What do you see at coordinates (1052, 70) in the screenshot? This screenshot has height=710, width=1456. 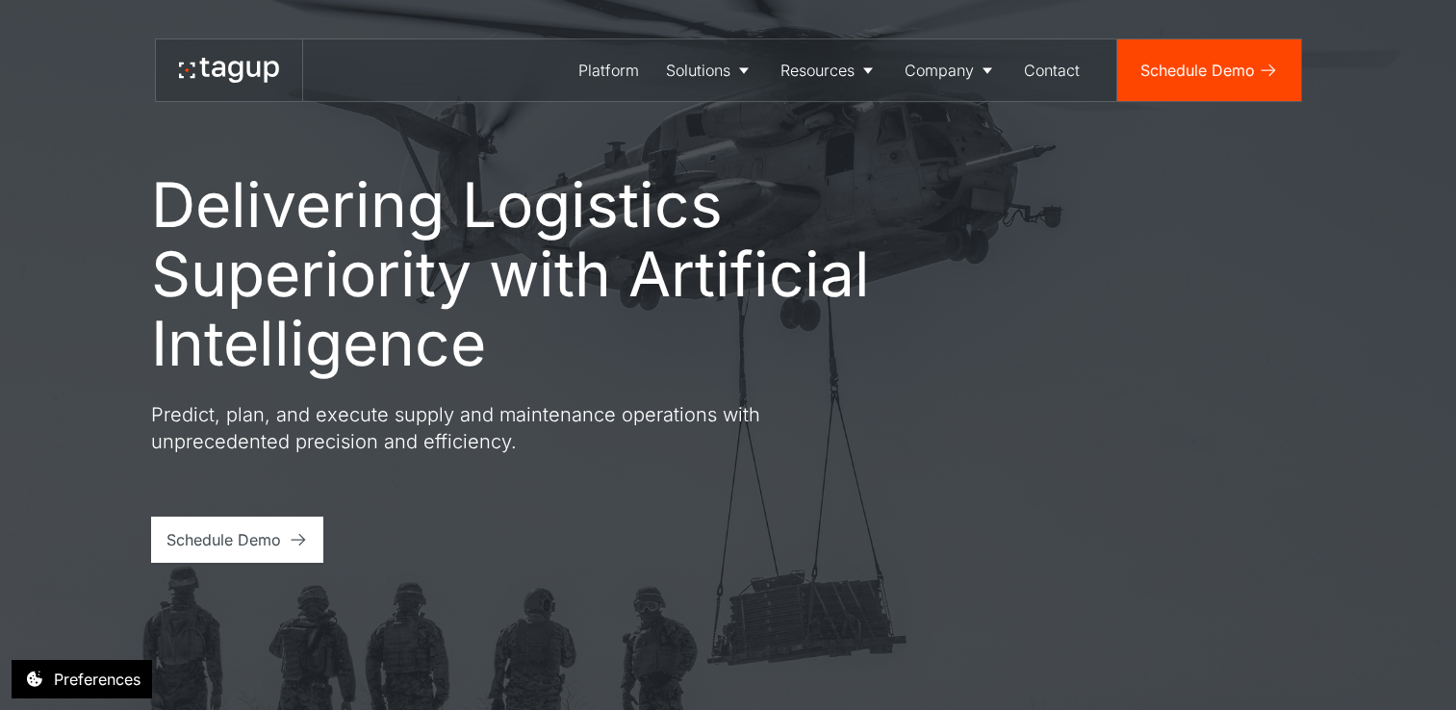 I see `div: Contact` at bounding box center [1052, 70].